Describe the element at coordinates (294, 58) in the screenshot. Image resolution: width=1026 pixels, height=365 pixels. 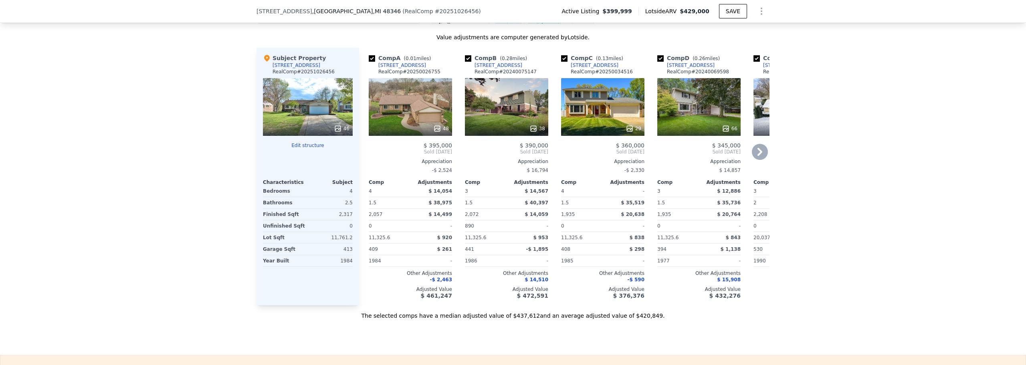
I see `div: Subject Property` at that location.